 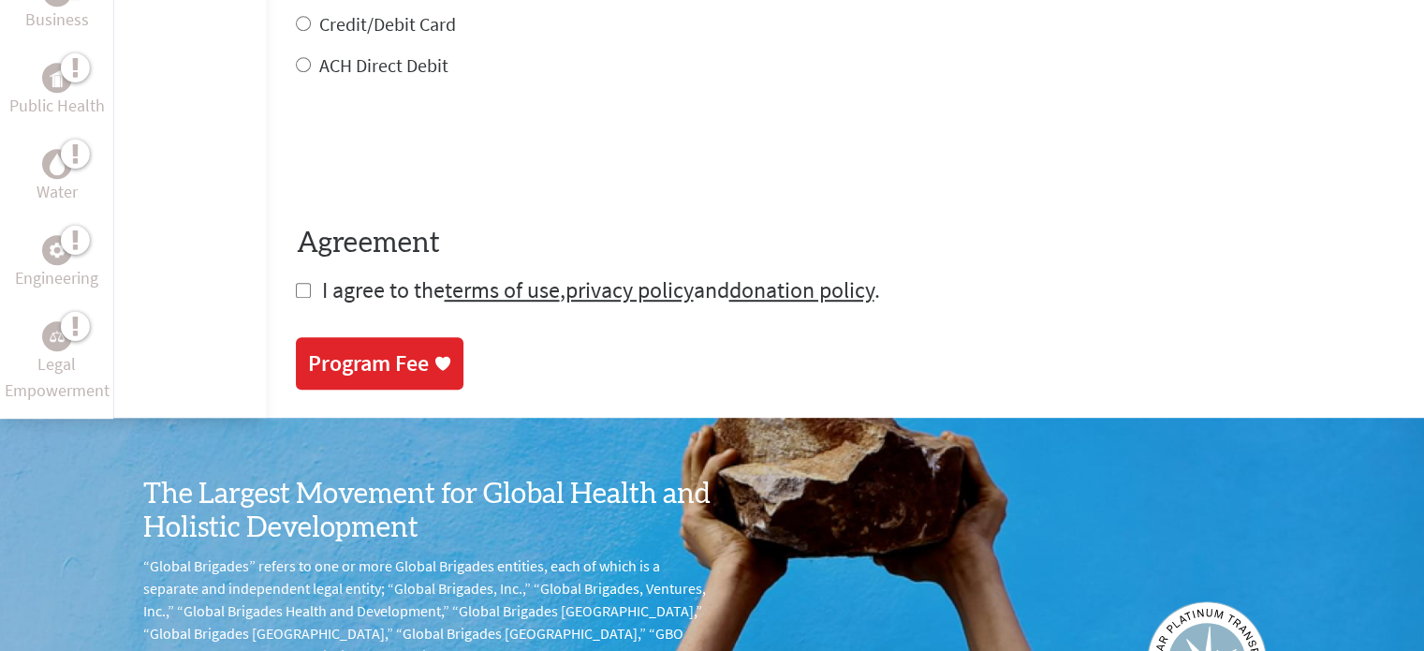 I want to click on div: Program Fee, so click(x=367, y=363).